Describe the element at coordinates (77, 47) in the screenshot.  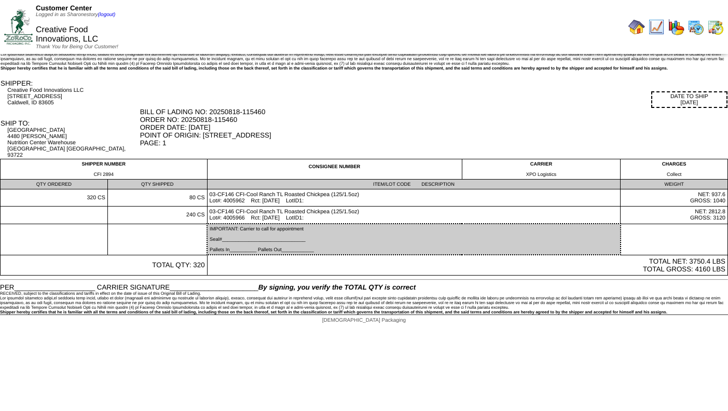
I see `span: Thank You for Being Our Customer!` at that location.